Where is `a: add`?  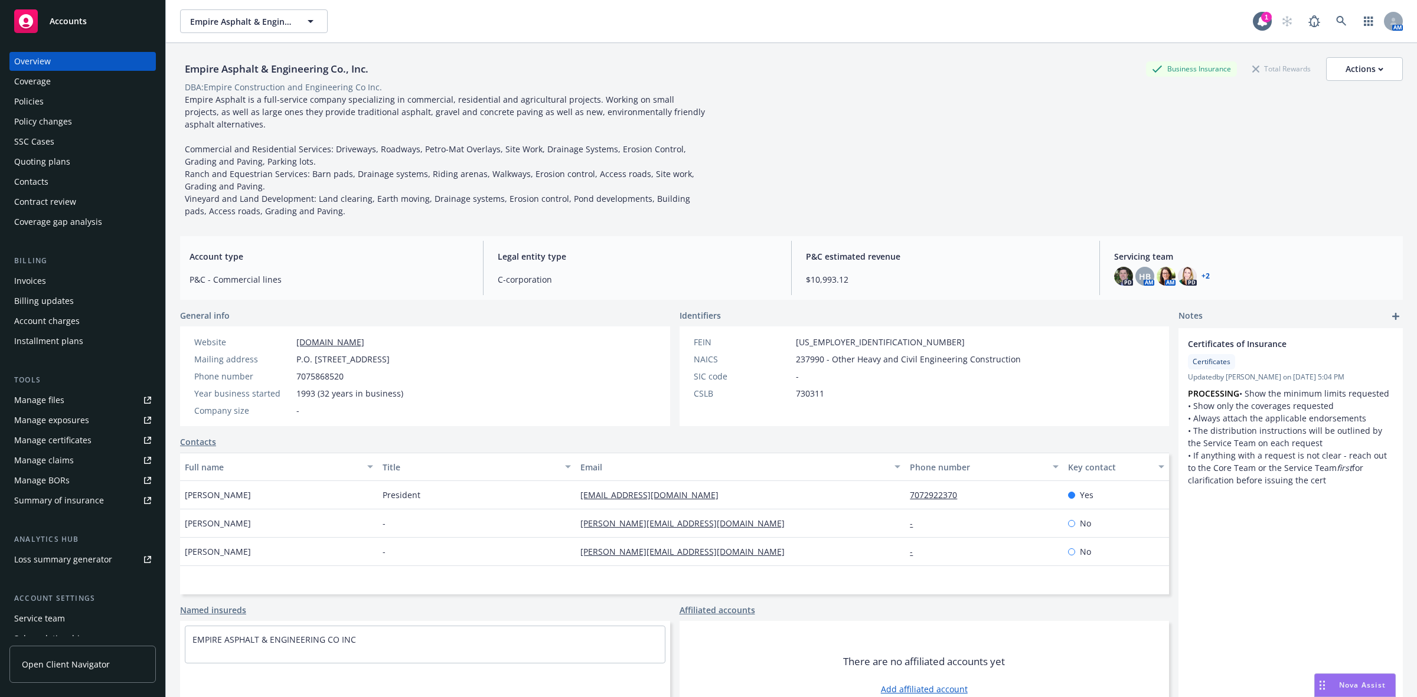 a: add is located at coordinates (1396, 316).